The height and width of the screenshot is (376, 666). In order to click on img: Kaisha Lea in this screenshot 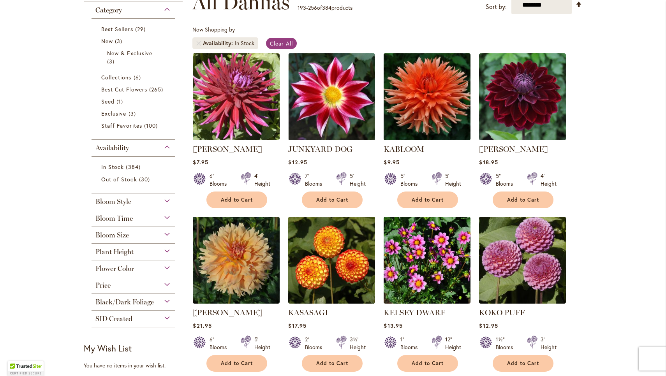, I will do `click(523, 97)`.